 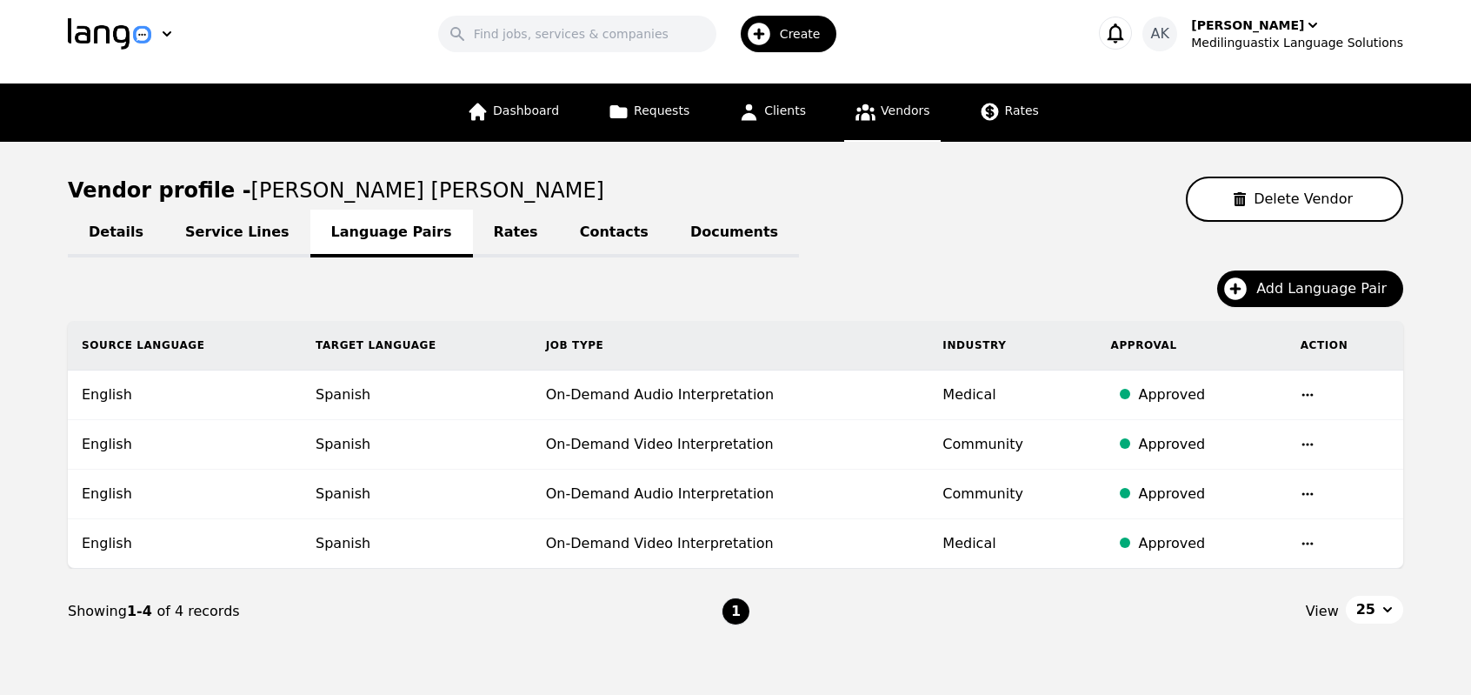 I want to click on span: View, so click(x=1322, y=611).